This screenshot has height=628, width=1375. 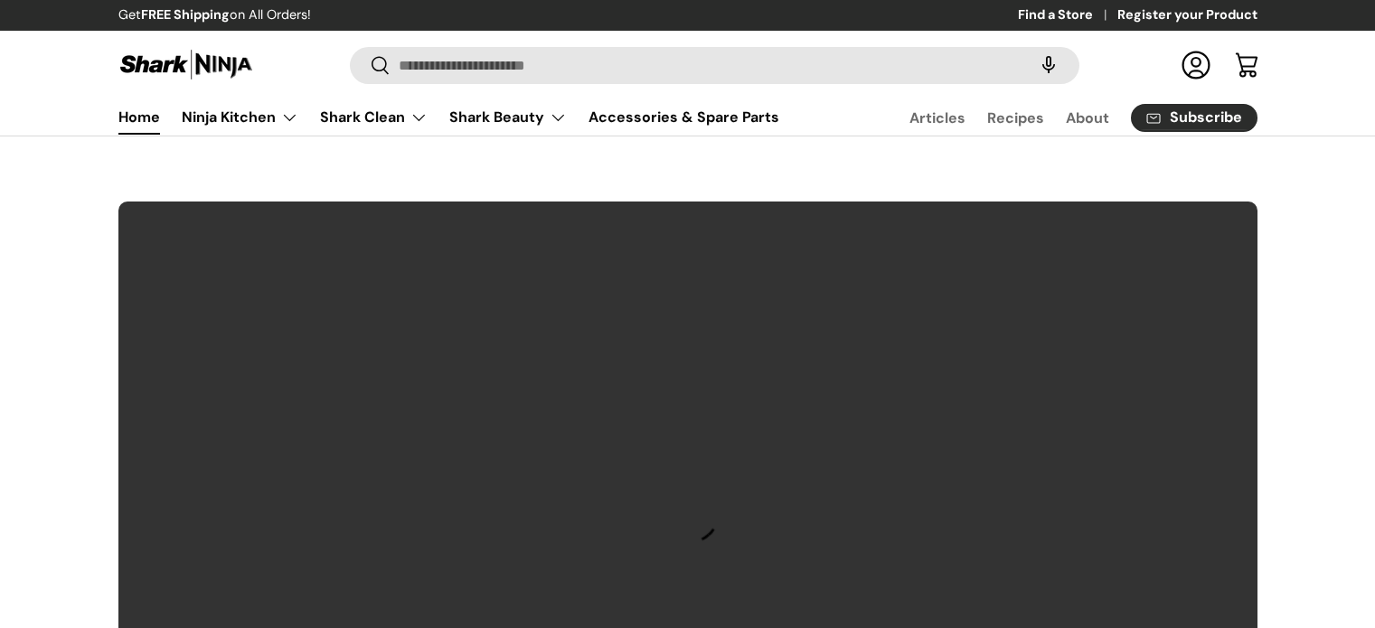 I want to click on a: Subscribe, so click(x=1194, y=117).